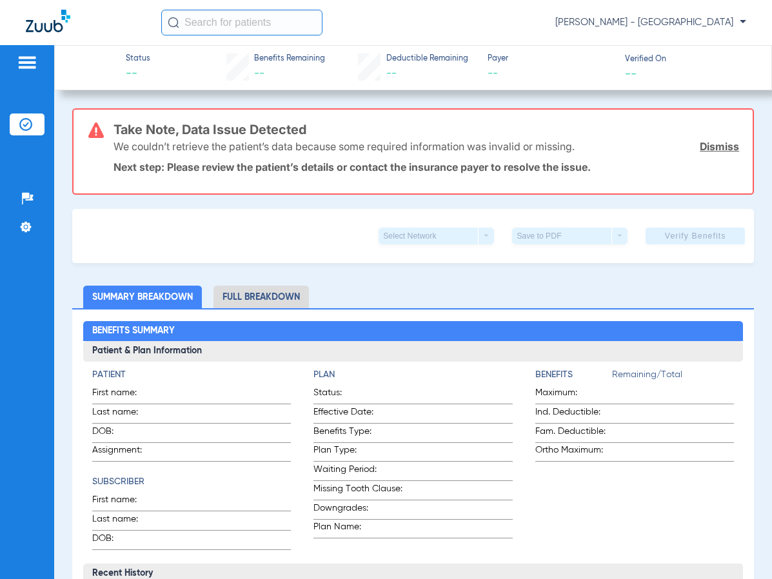  What do you see at coordinates (688, 60) in the screenshot?
I see `span: Verified On` at bounding box center [688, 60].